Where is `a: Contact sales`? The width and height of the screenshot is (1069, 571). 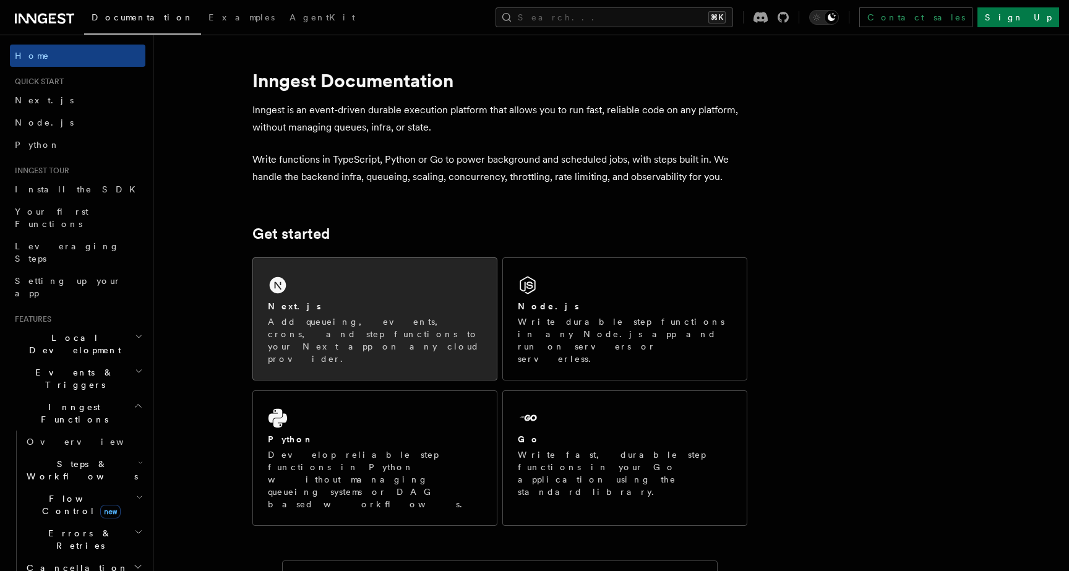
a: Contact sales is located at coordinates (916, 17).